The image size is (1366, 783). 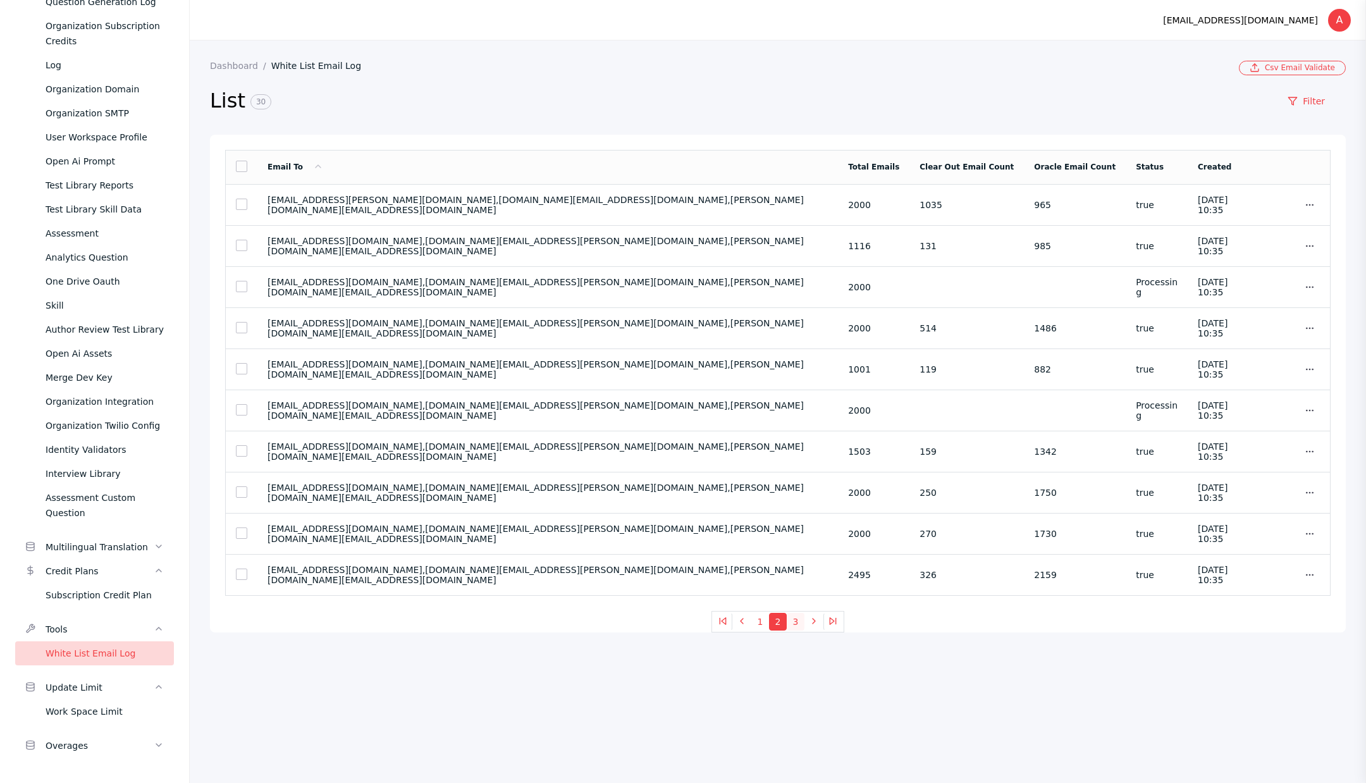 I want to click on div: A, so click(x=1340, y=20).